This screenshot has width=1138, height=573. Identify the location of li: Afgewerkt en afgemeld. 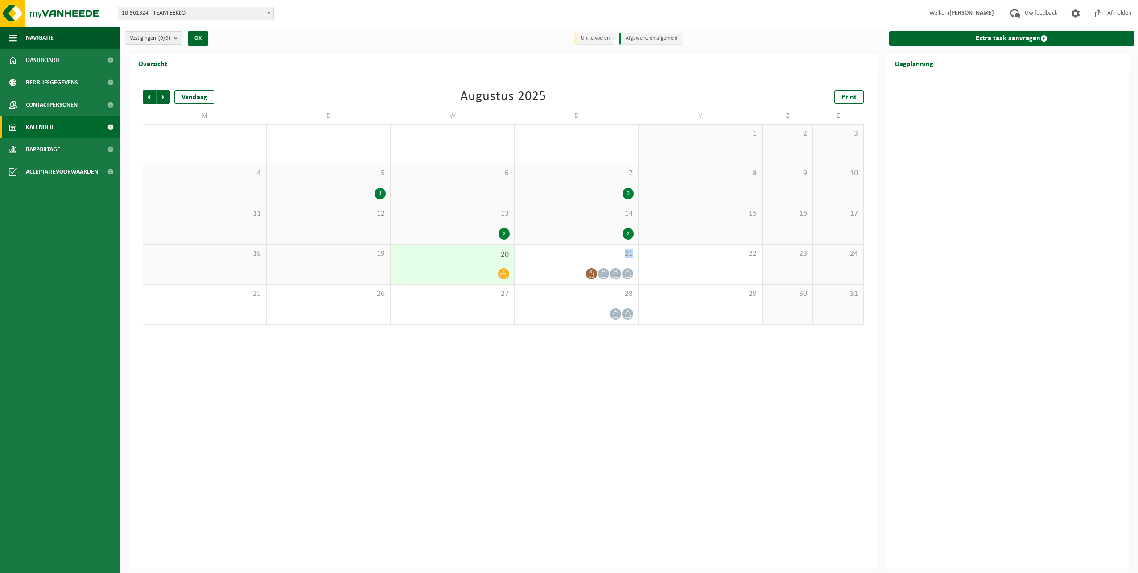
(651, 38).